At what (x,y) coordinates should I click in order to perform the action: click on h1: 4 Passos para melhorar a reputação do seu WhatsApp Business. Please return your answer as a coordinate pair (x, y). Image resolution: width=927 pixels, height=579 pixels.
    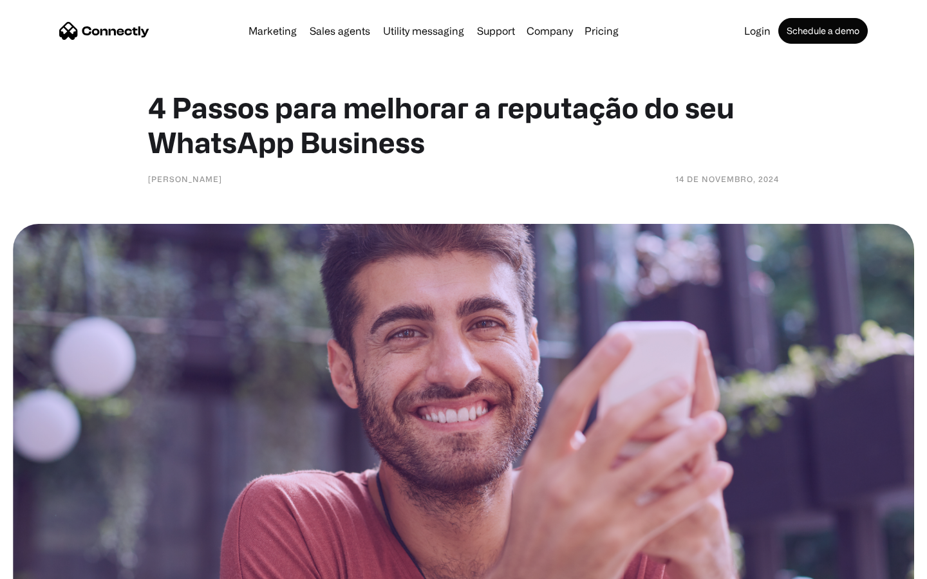
    Looking at the image, I should click on (464, 125).